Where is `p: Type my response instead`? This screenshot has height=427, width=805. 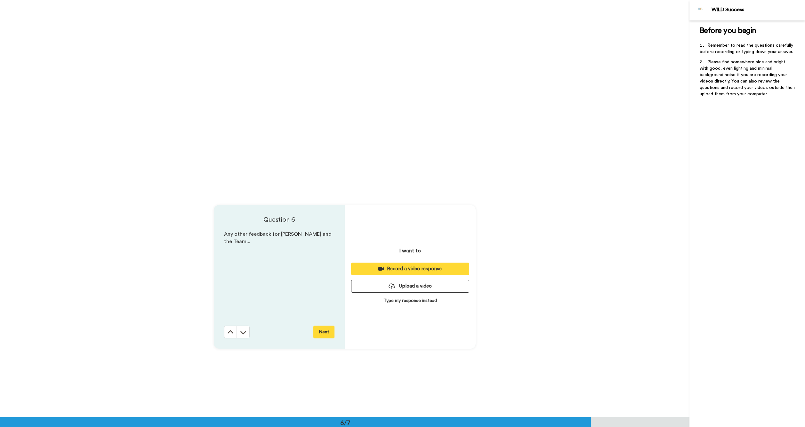 p: Type my response instead is located at coordinates (410, 301).